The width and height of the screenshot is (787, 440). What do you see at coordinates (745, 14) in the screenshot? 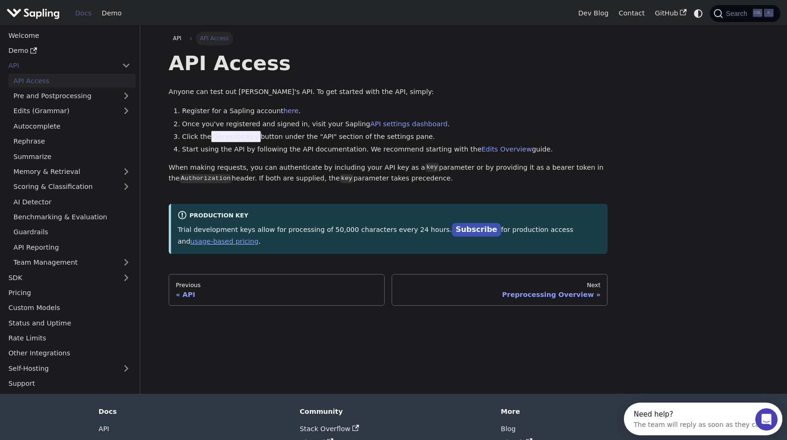
I see `button: Search (Ctrl+K)` at bounding box center [745, 14].